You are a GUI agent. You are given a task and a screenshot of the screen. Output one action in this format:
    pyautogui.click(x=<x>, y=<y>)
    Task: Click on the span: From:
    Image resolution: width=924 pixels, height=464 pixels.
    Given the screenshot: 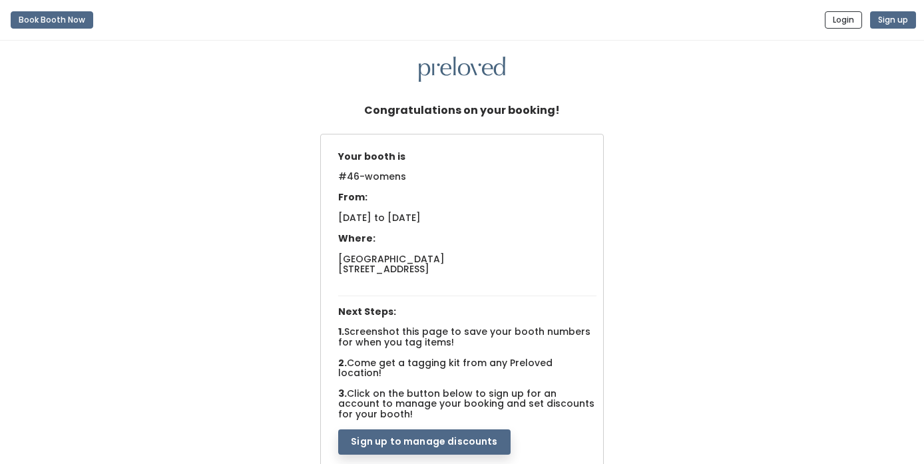 What is the action you would take?
    pyautogui.click(x=353, y=197)
    